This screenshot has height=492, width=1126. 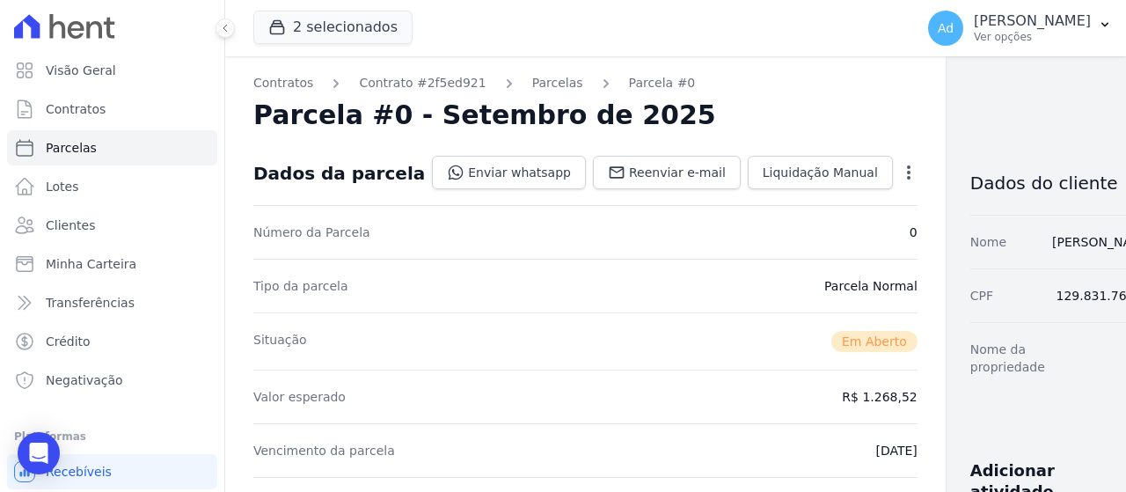 What do you see at coordinates (913, 232) in the screenshot?
I see `dd: 0` at bounding box center [913, 232].